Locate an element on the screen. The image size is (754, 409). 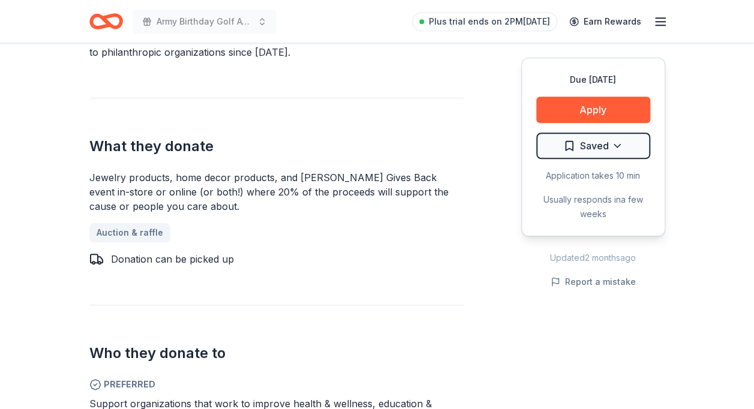
button: Apply is located at coordinates (593, 110).